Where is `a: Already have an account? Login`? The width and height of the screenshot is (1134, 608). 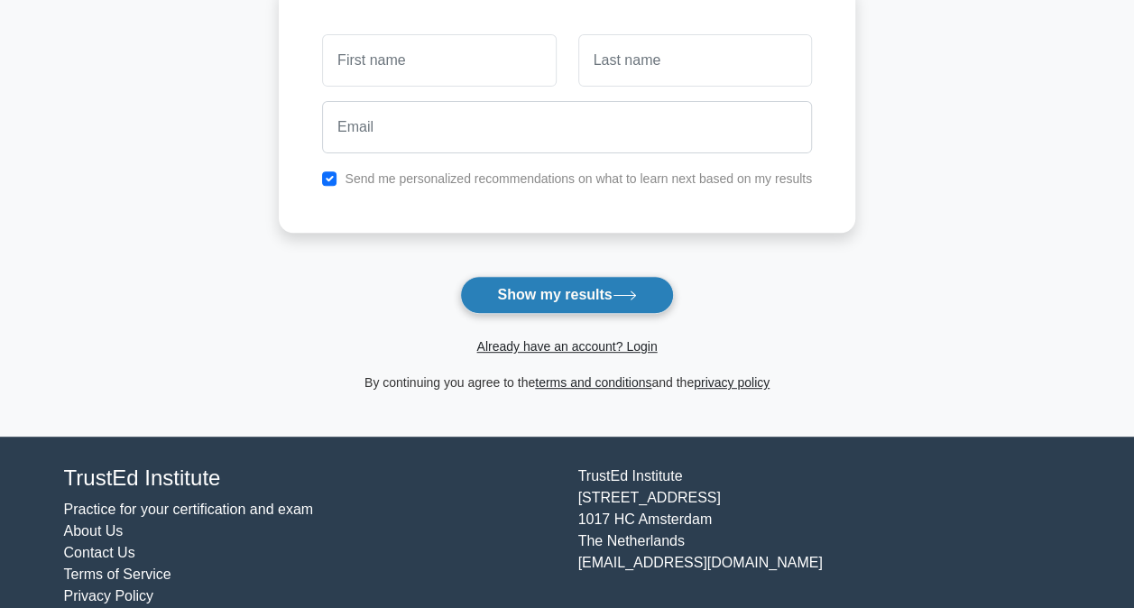 a: Already have an account? Login is located at coordinates (567, 347).